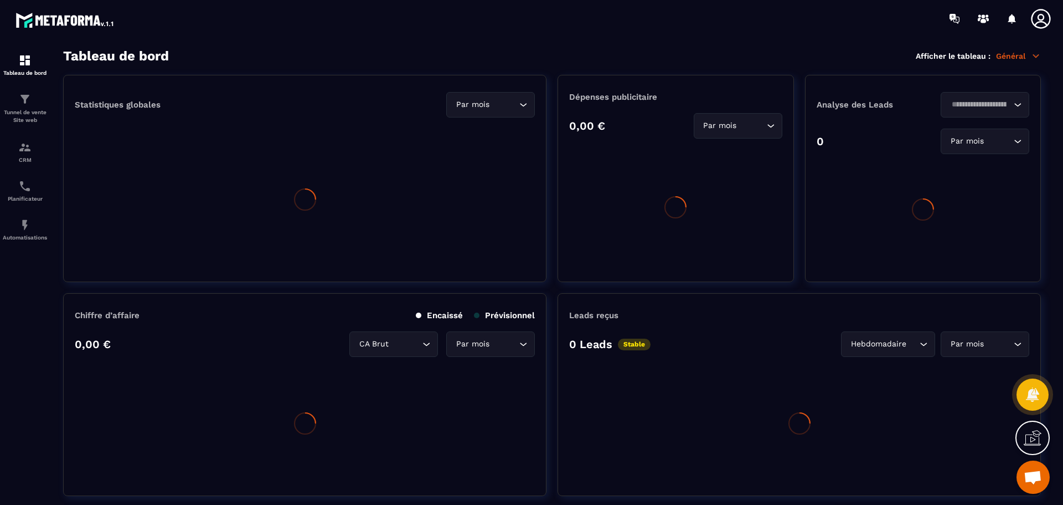 The width and height of the screenshot is (1063, 505). I want to click on a: automationsautomationsAutomatisations, so click(25, 229).